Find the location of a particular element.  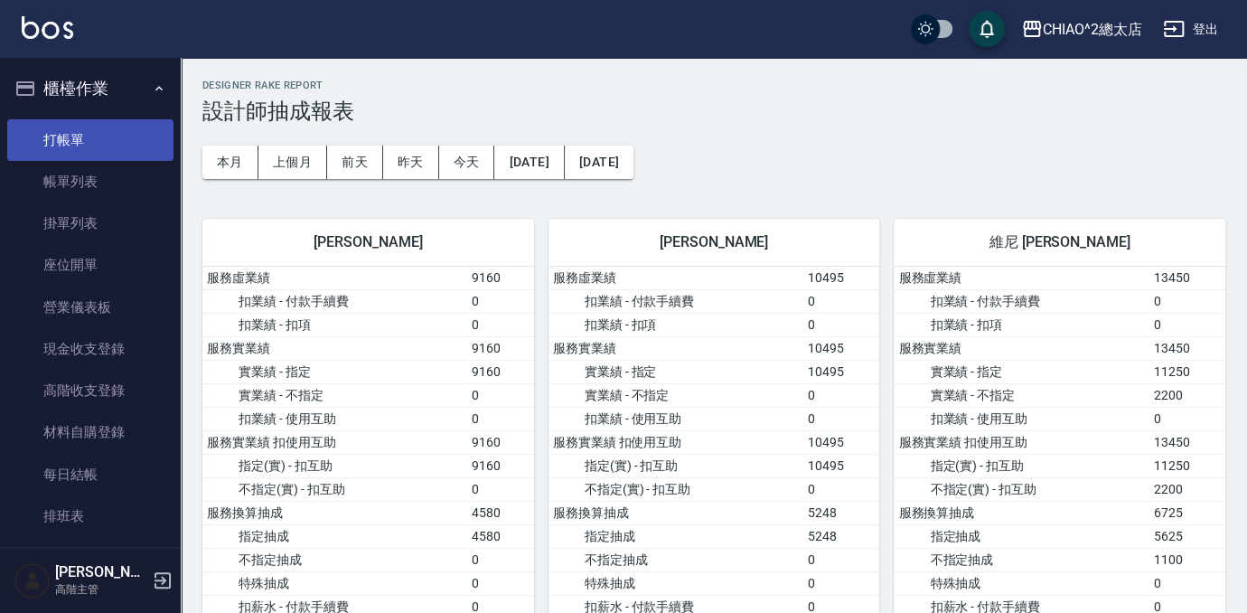

td: 2200 is located at coordinates (1187, 395).